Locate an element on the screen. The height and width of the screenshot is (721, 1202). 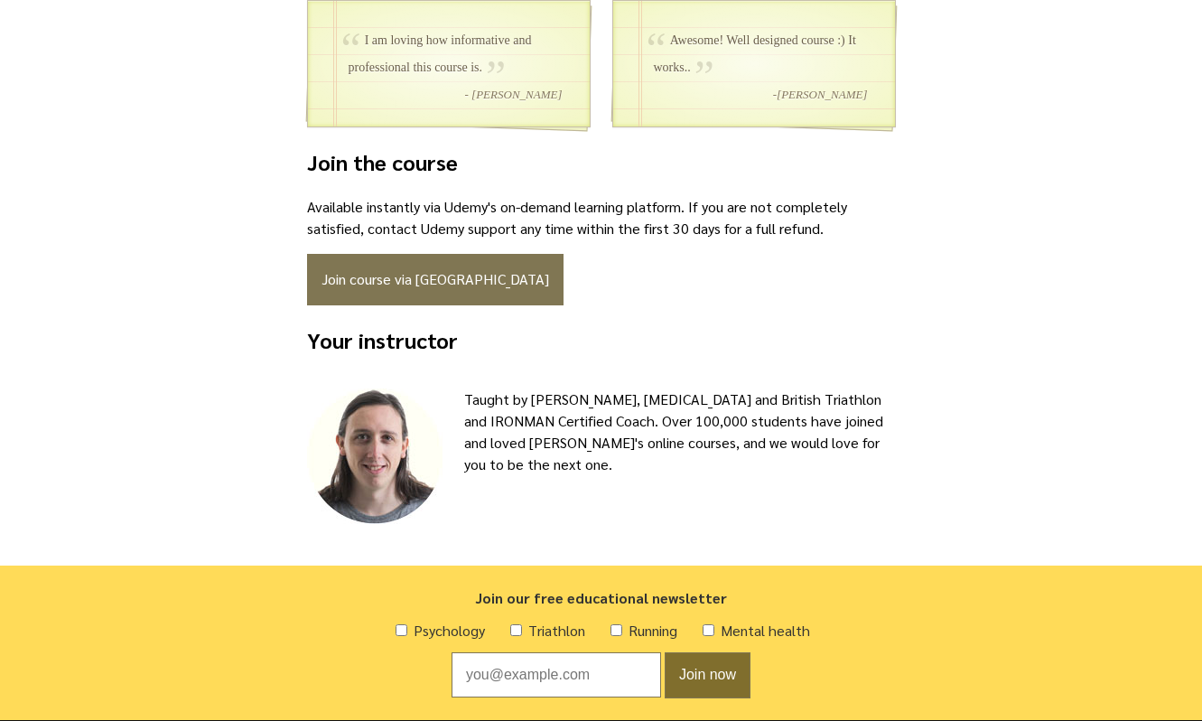
img: Chris Worfolk is located at coordinates (375, 456).